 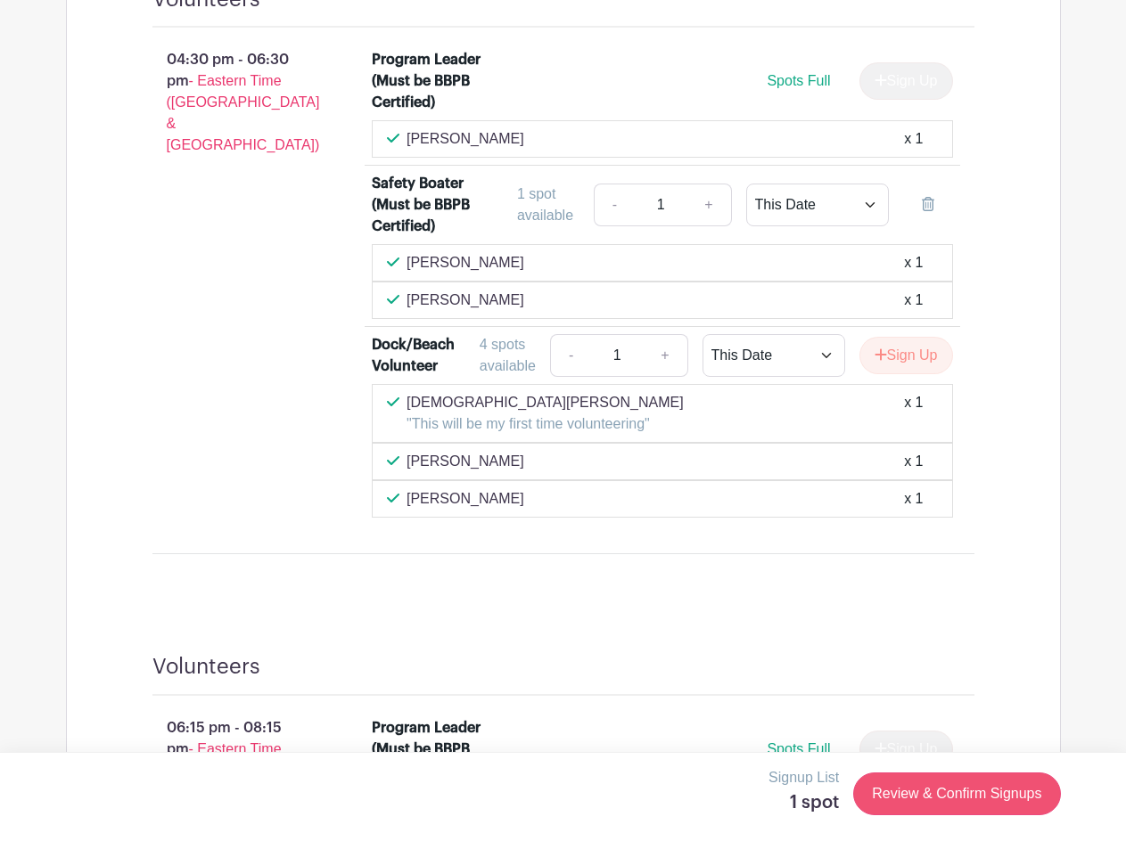 I want to click on button: Sign Up, so click(x=905, y=356).